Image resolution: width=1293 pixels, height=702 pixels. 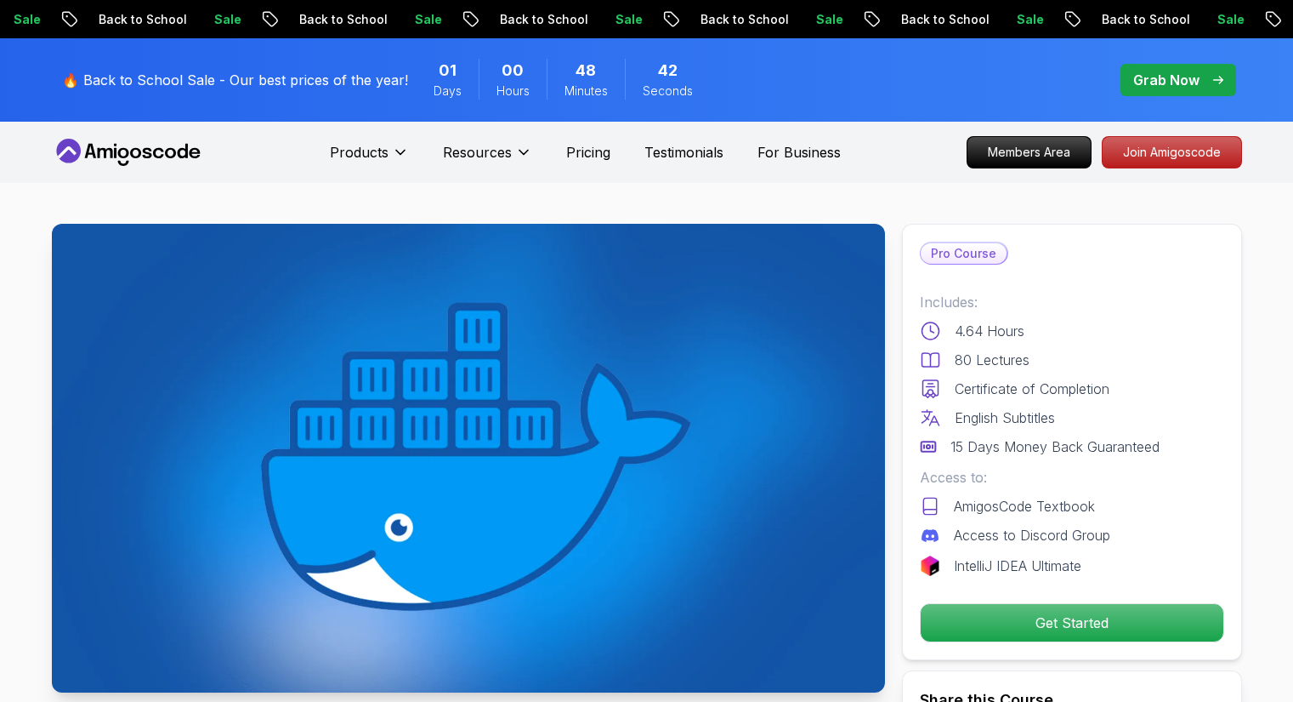 I want to click on img: docker-for-professionals_thumbnail, so click(x=469, y=458).